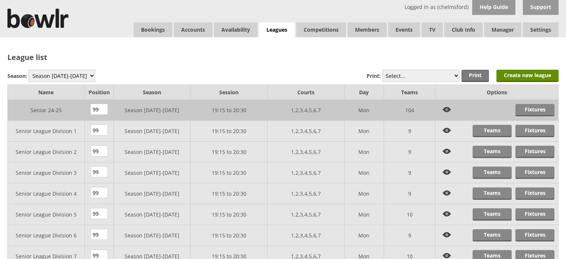 This screenshot has width=566, height=259. What do you see at coordinates (229, 92) in the screenshot?
I see `td: Session` at bounding box center [229, 92].